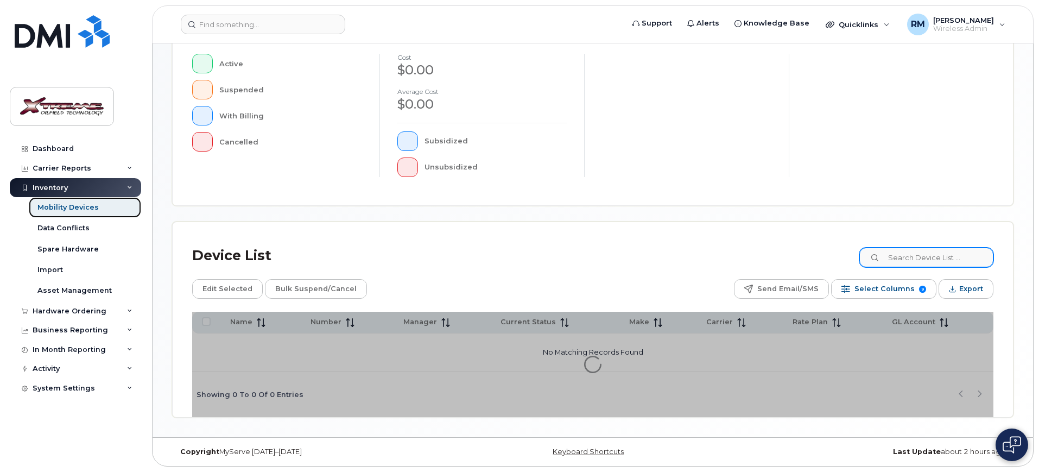  What do you see at coordinates (858, 24) in the screenshot?
I see `span: Quicklinks` at bounding box center [858, 24].